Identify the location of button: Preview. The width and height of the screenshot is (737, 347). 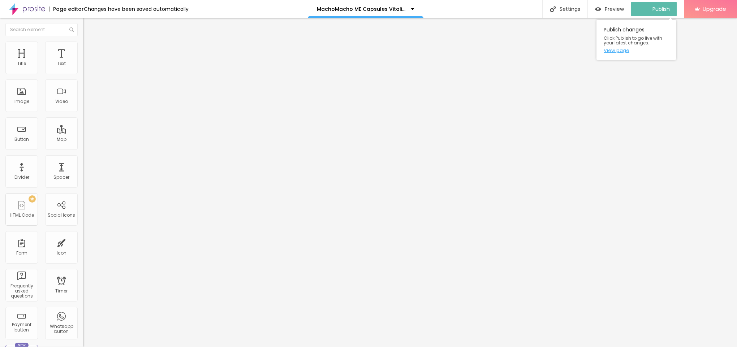
(610, 9).